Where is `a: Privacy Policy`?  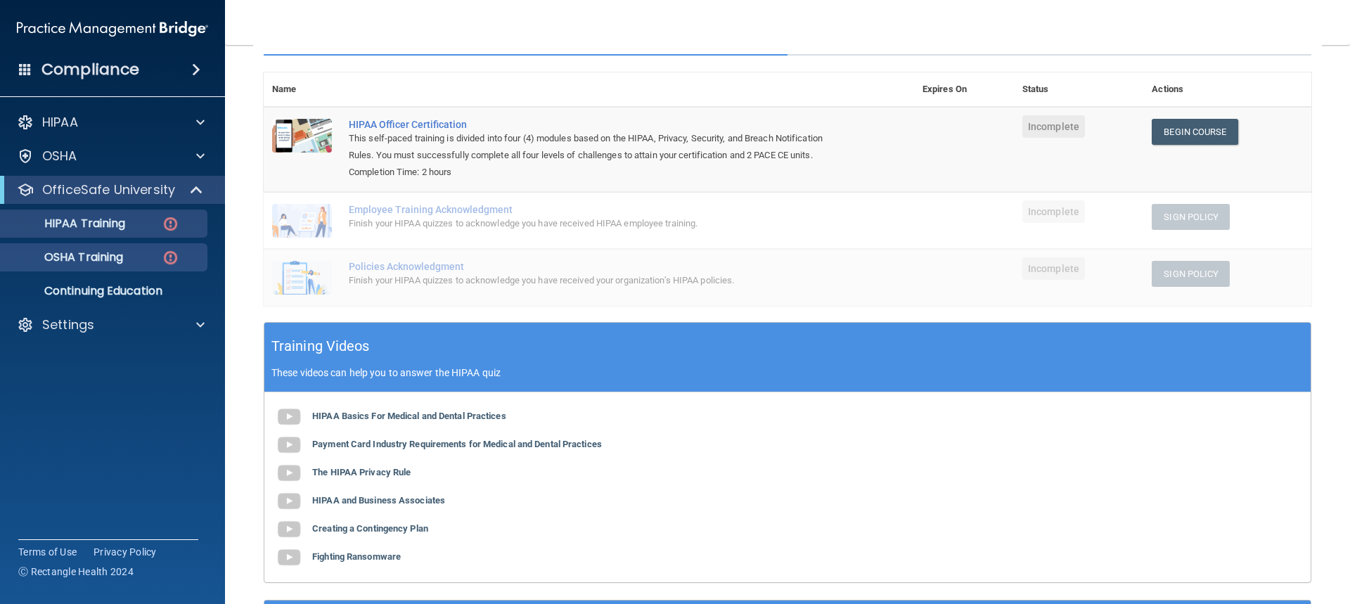 a: Privacy Policy is located at coordinates (125, 552).